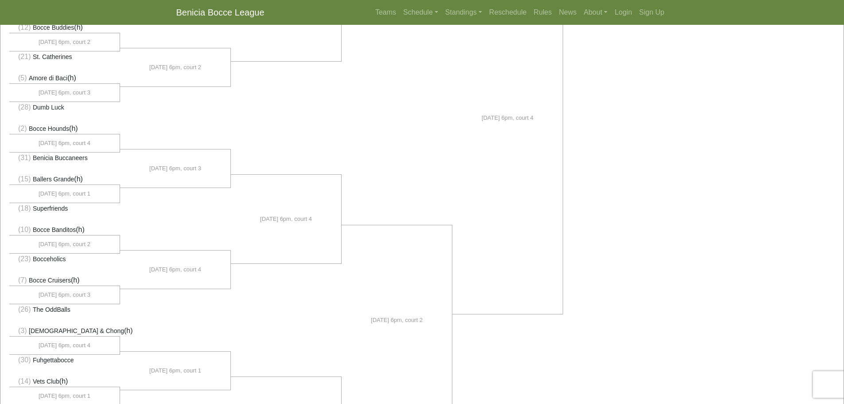  I want to click on span: (28), so click(24, 107).